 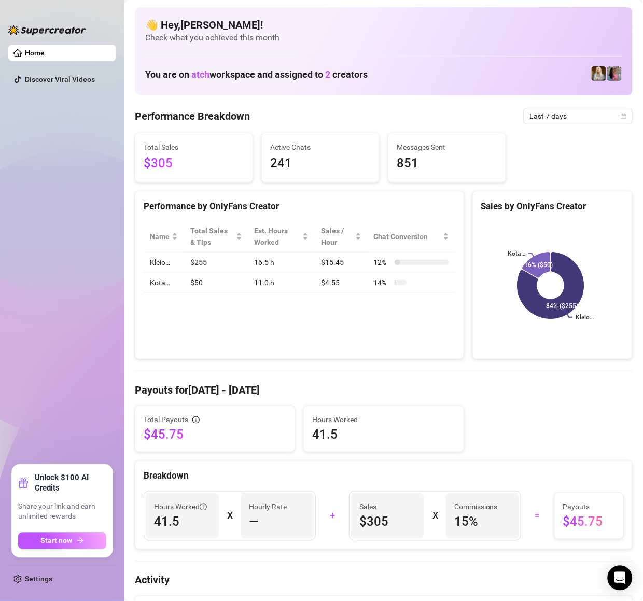 What do you see at coordinates (382, 262) in the screenshot?
I see `span: 12 %` at bounding box center [382, 262].